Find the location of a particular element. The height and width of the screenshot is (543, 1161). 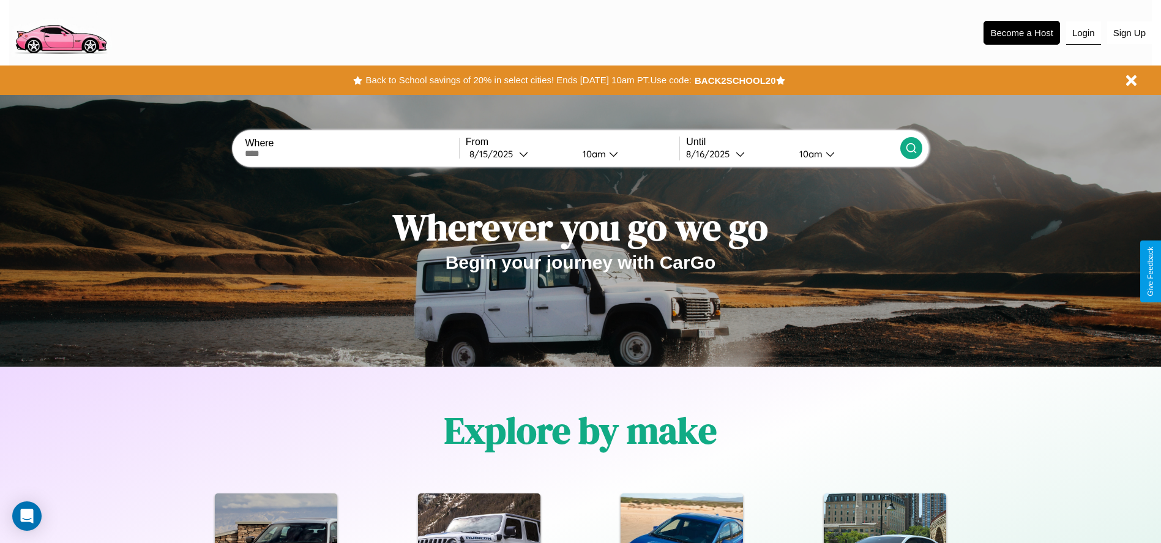

div: 8 / 16 / 2025 is located at coordinates (711, 154).